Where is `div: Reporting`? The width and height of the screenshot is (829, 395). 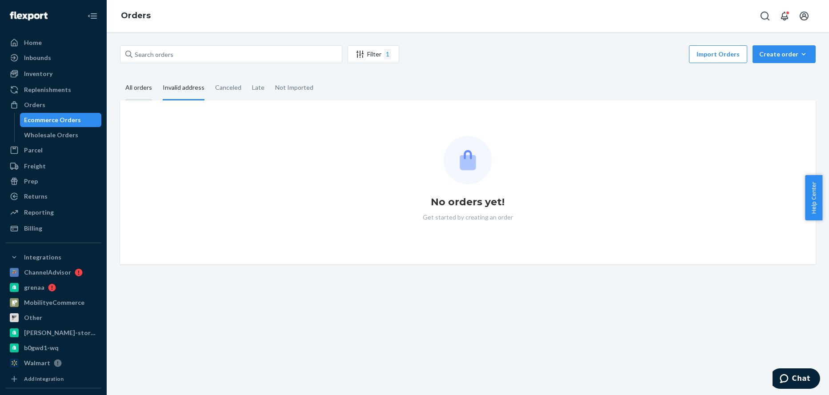 div: Reporting is located at coordinates (39, 213).